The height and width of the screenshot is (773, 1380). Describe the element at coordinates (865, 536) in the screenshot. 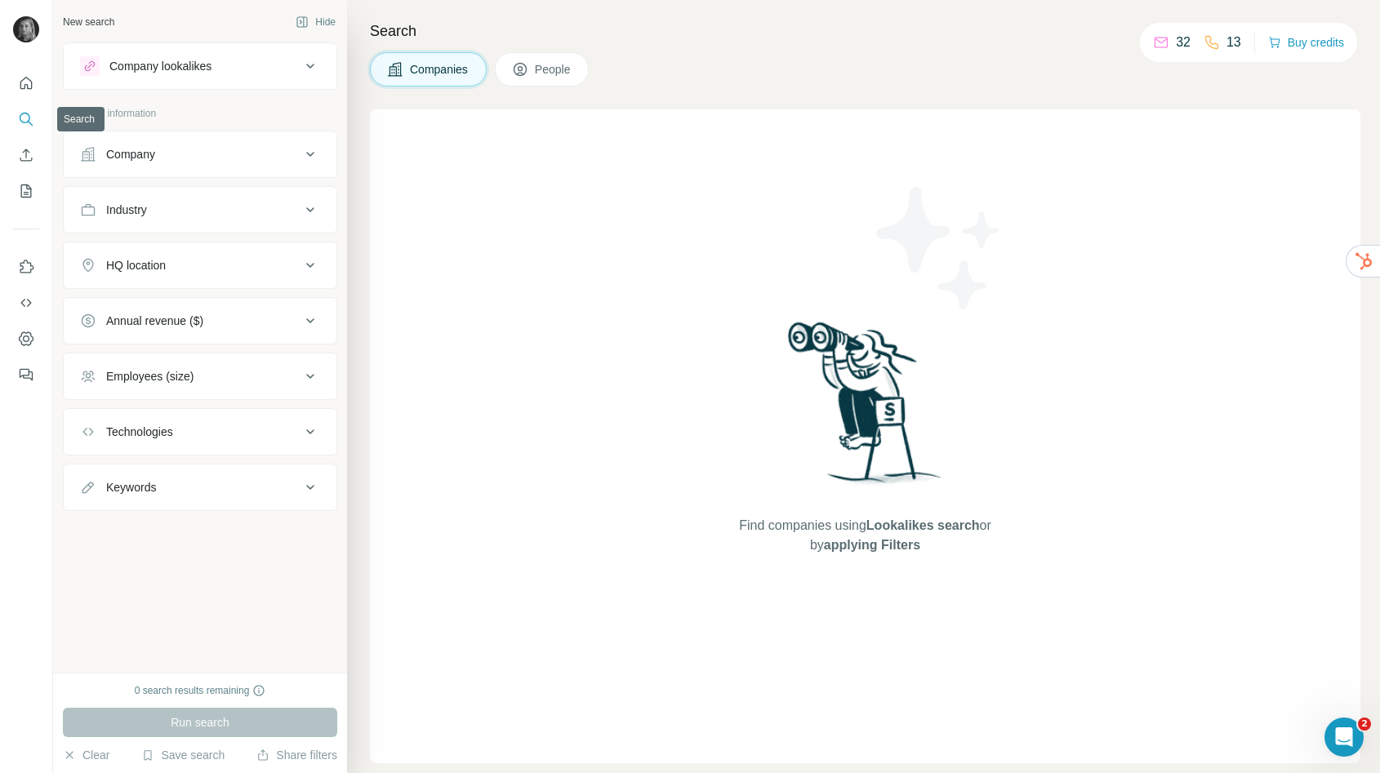

I see `span: Find companies using or by` at that location.